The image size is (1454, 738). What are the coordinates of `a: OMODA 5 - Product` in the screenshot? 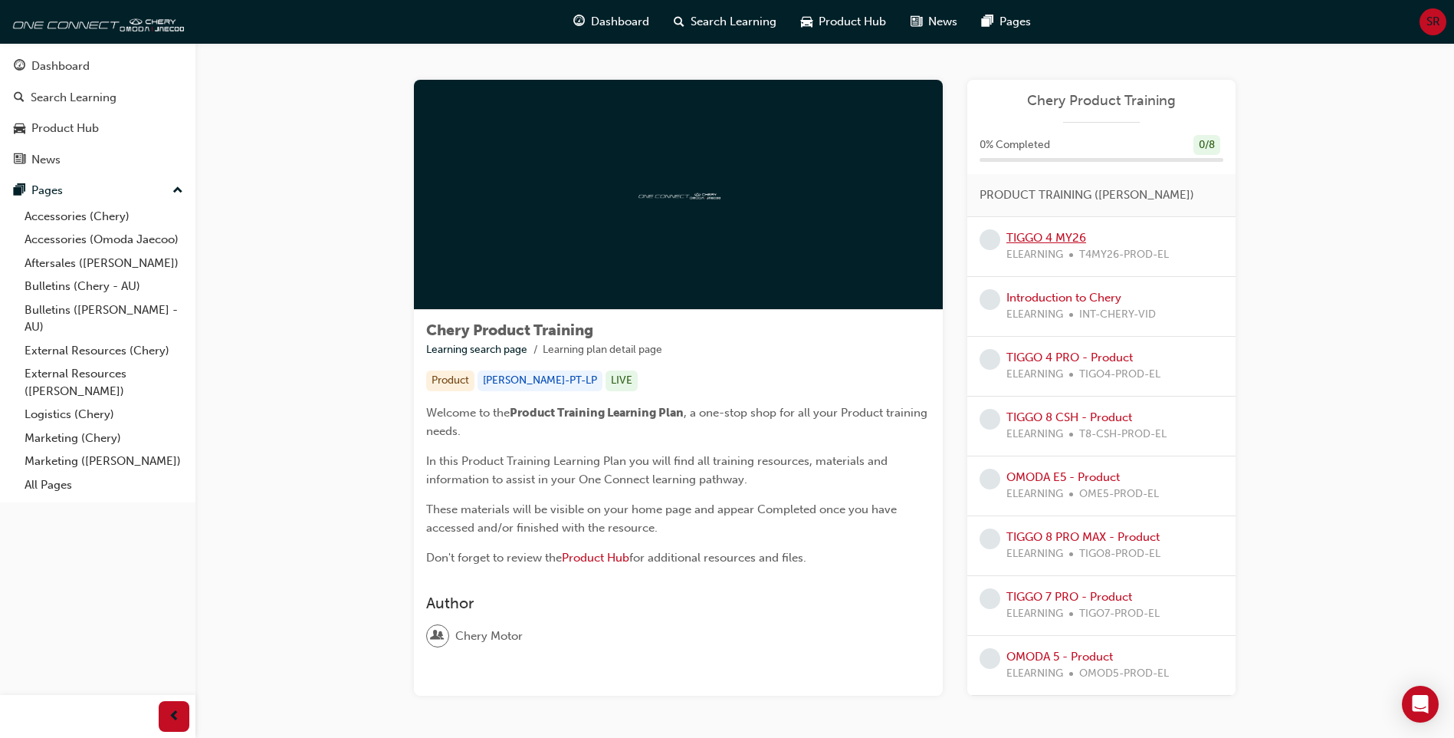 It's located at (1060, 656).